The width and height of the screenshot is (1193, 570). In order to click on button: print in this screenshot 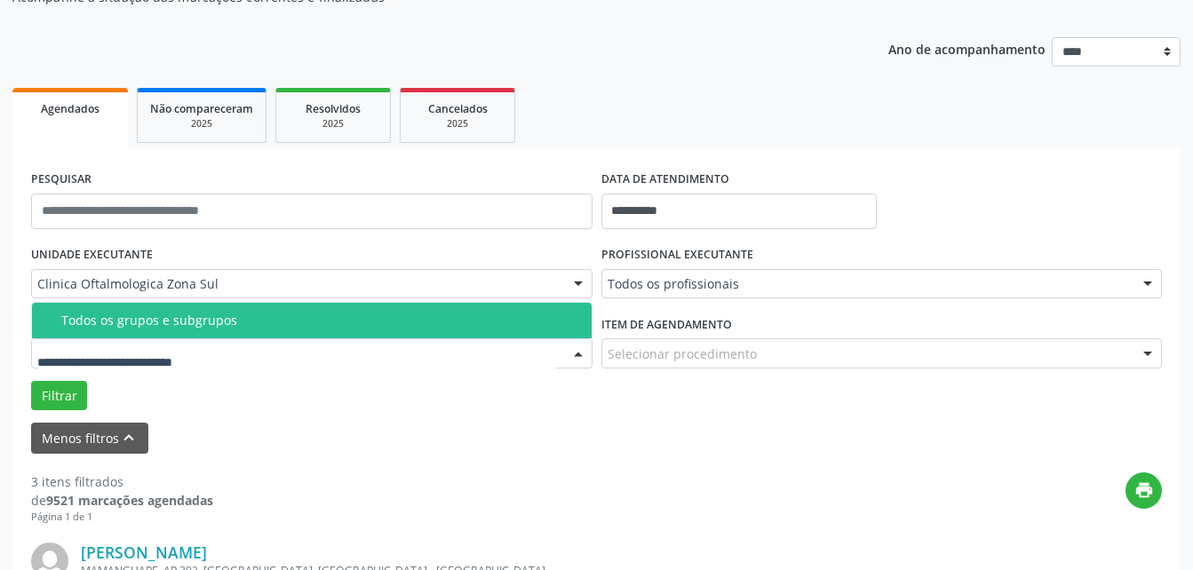, I will do `click(1143, 490)`.